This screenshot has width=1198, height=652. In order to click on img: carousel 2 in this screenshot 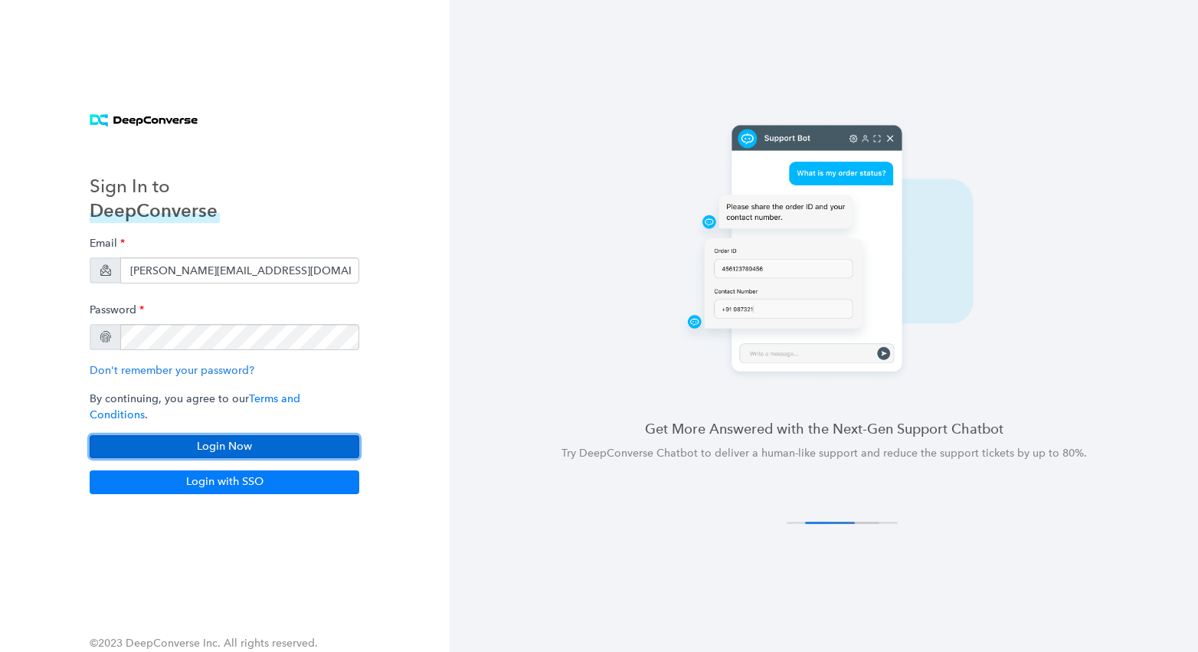, I will do `click(823, 250)`.